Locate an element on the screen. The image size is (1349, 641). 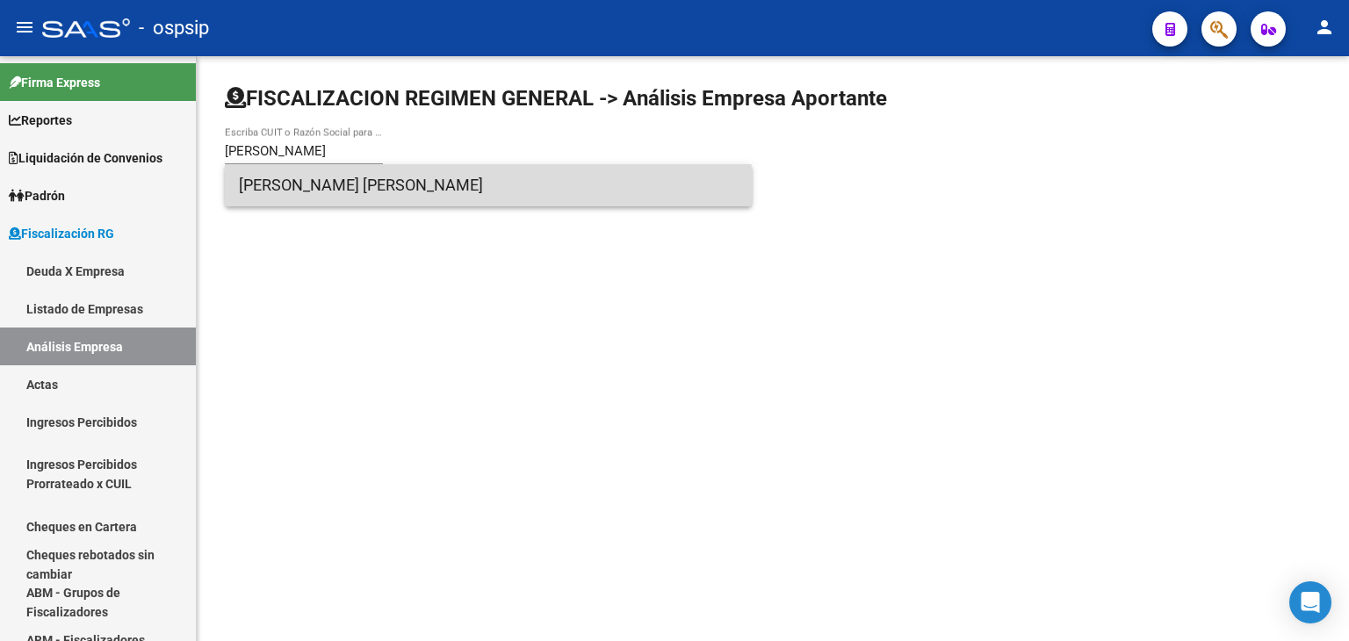
span: Padrón is located at coordinates (37, 196).